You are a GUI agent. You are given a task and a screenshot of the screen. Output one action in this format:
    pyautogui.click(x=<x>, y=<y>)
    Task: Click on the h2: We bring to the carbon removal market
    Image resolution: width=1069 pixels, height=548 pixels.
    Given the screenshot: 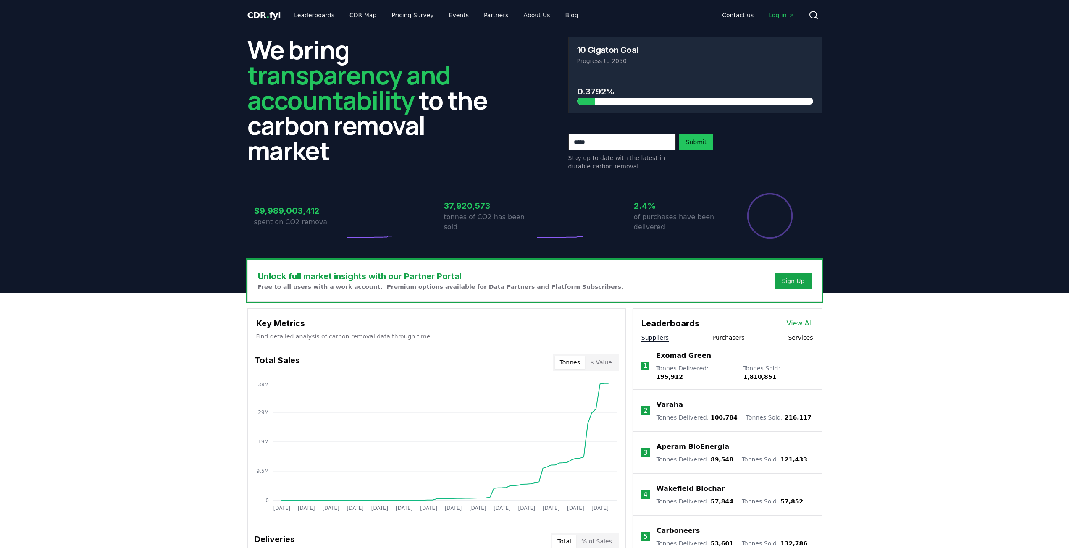 What is the action you would take?
    pyautogui.click(x=374, y=100)
    